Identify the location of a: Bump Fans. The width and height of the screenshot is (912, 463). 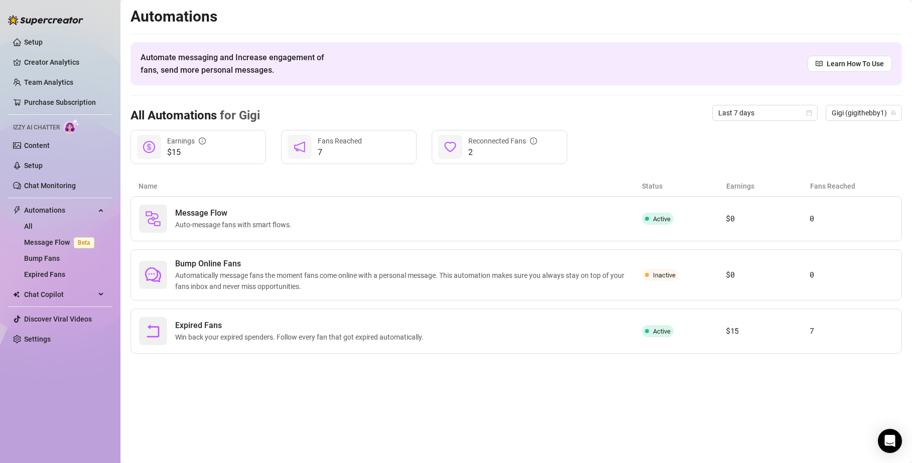
(42, 259).